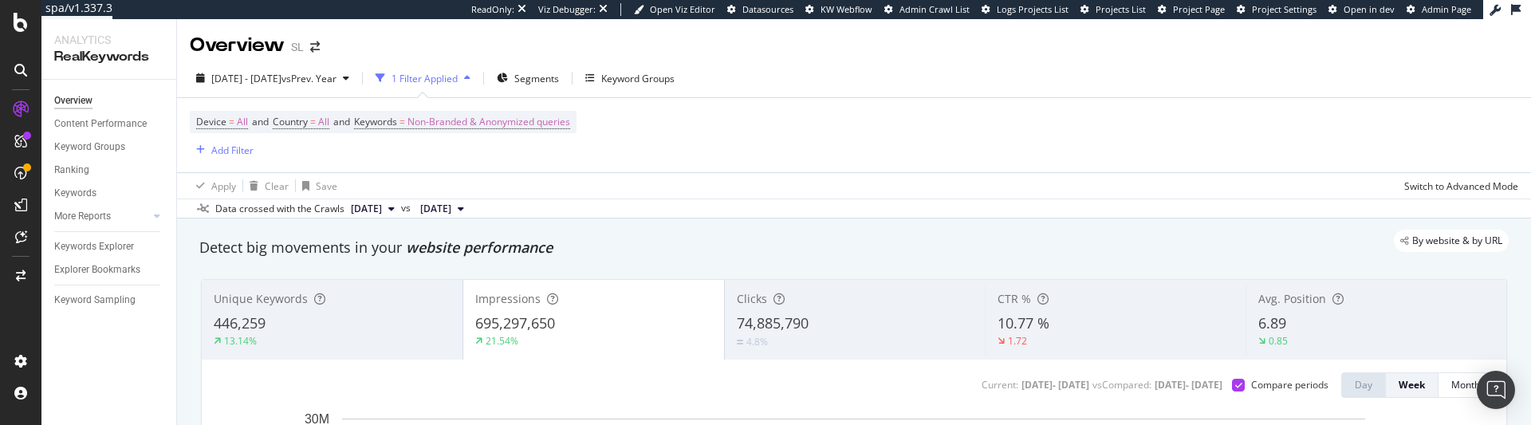 This screenshot has width=1531, height=425. Describe the element at coordinates (567, 10) in the screenshot. I see `div: Viz Debugger:` at that location.